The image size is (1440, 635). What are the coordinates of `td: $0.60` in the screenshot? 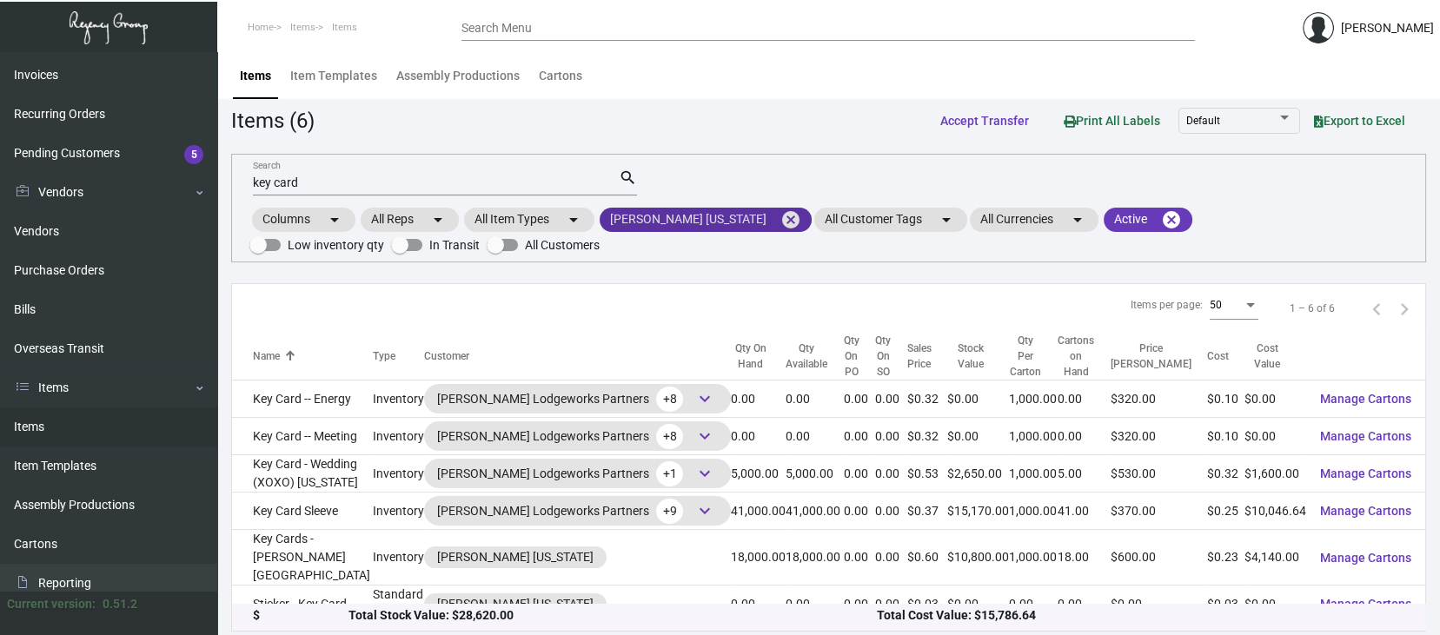 It's located at (927, 558).